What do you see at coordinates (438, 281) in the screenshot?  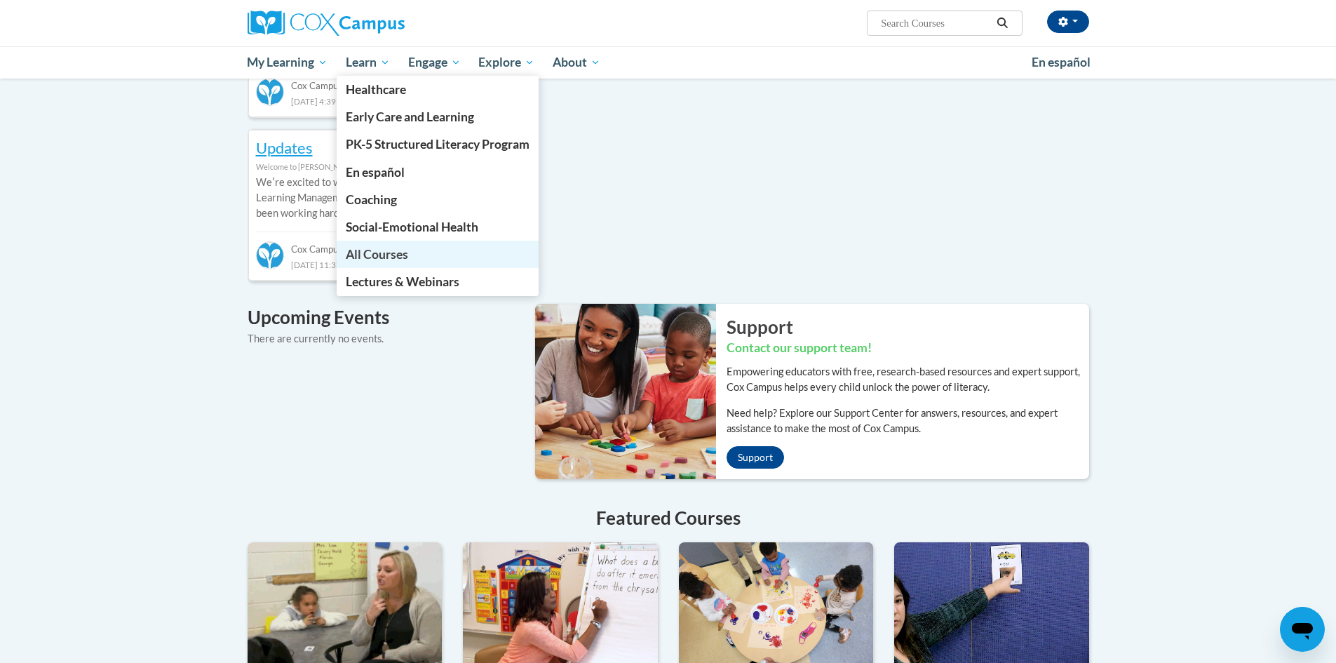 I see `a: Lectures & Webinars` at bounding box center [438, 281].